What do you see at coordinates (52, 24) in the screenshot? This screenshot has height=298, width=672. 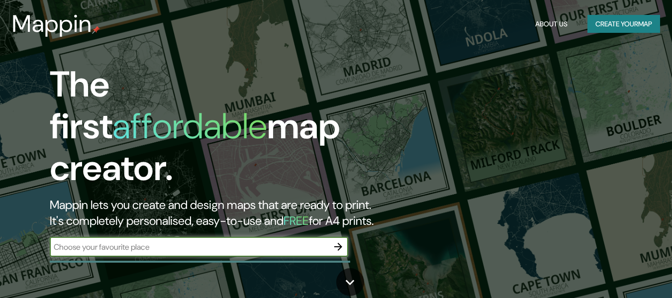 I see `h3: Mappin` at bounding box center [52, 24].